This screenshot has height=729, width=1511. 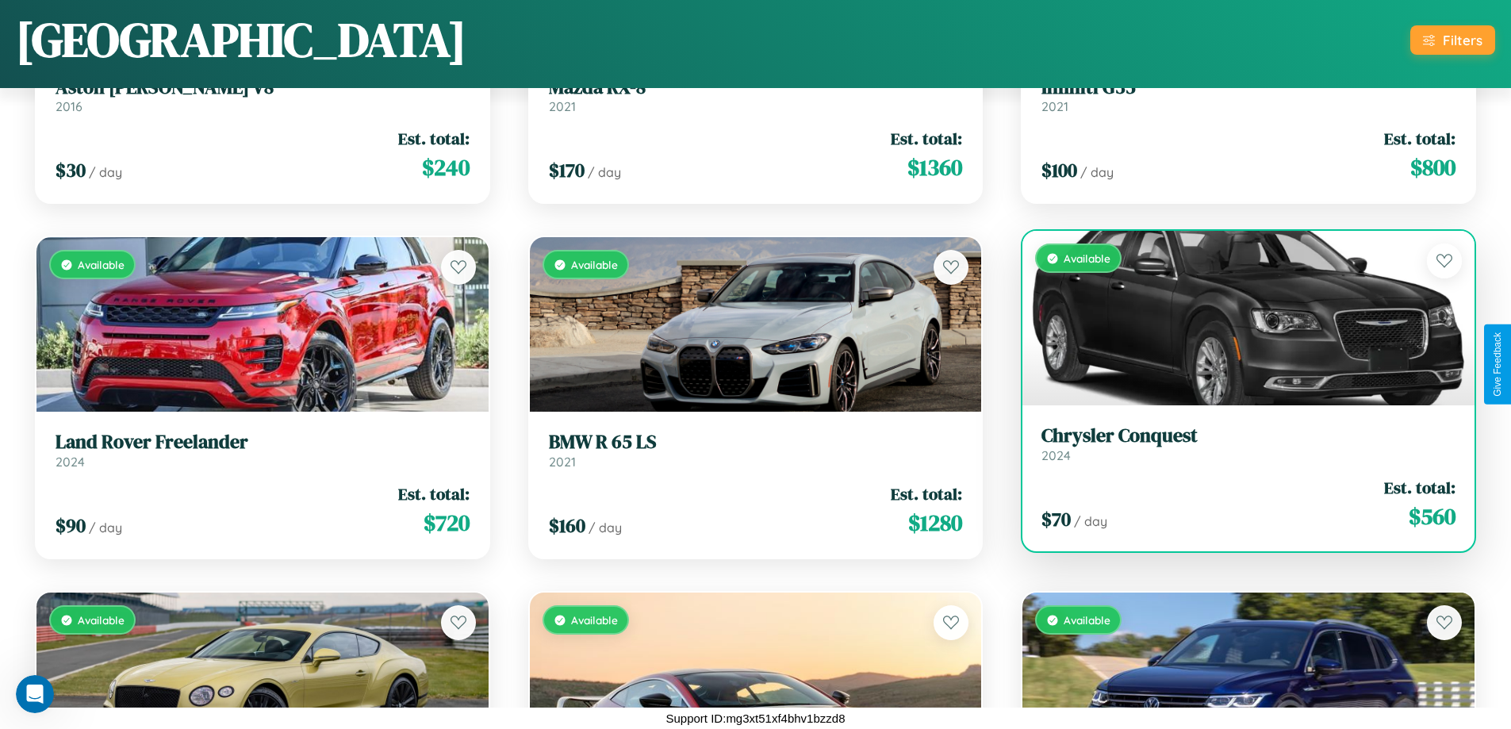 I want to click on span: $ 560, so click(x=1432, y=517).